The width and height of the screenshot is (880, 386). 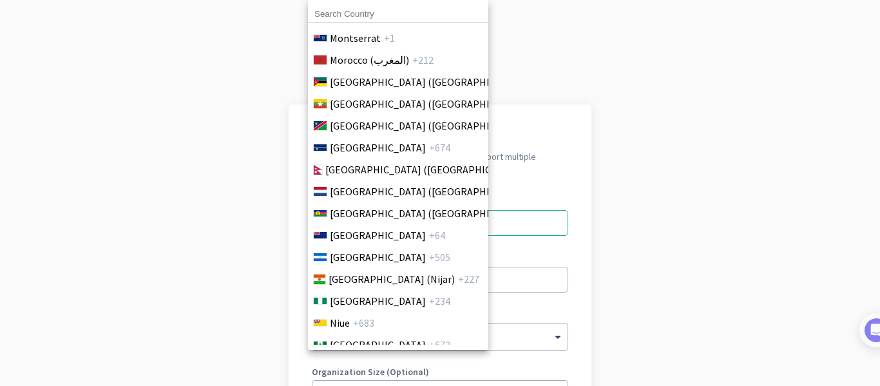 What do you see at coordinates (437, 235) in the screenshot?
I see `span: +64` at bounding box center [437, 235].